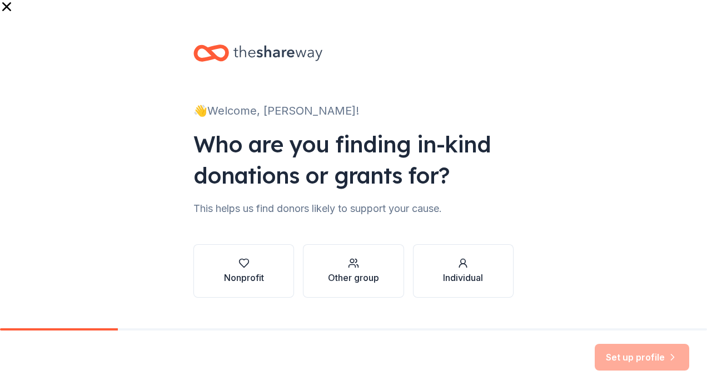 This screenshot has height=375, width=707. I want to click on div: Other group, so click(354, 277).